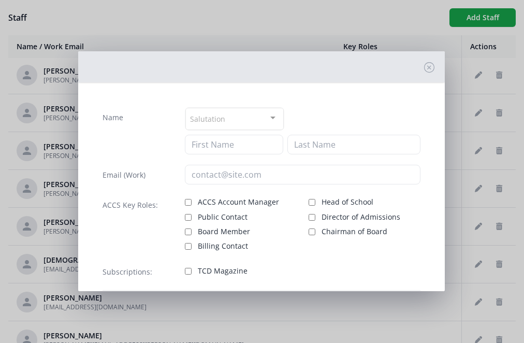  I want to click on input: First Name, so click(234, 144).